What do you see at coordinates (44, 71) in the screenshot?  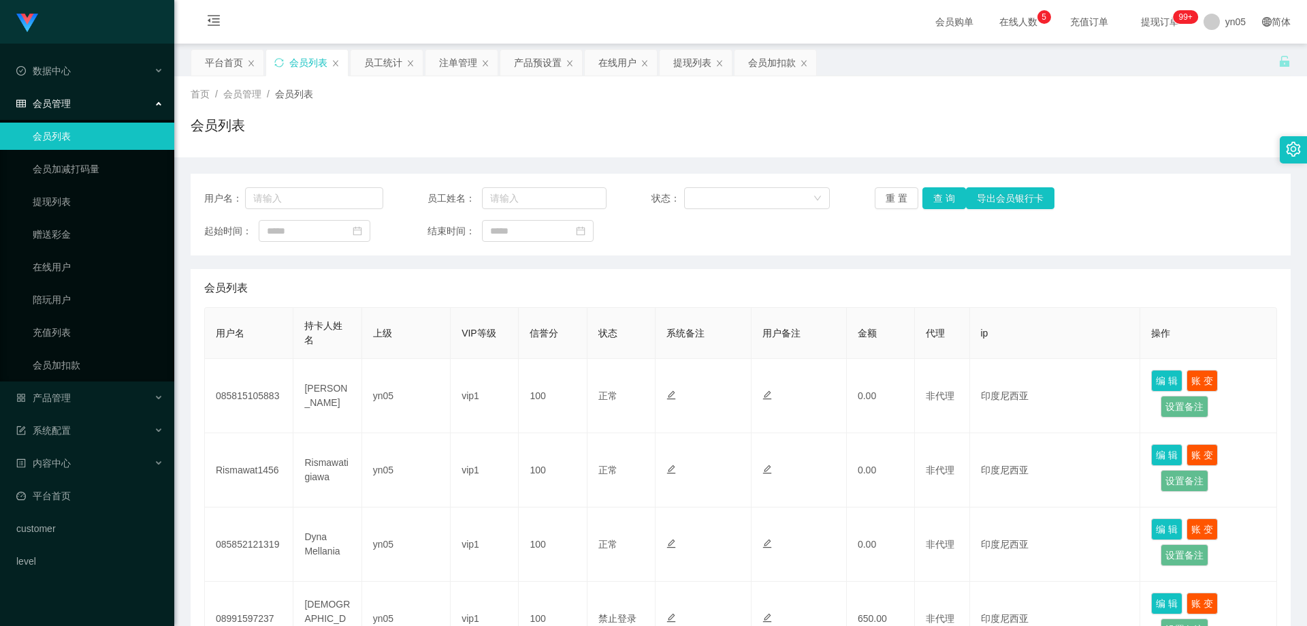 I see `span: 数据中心` at bounding box center [44, 71].